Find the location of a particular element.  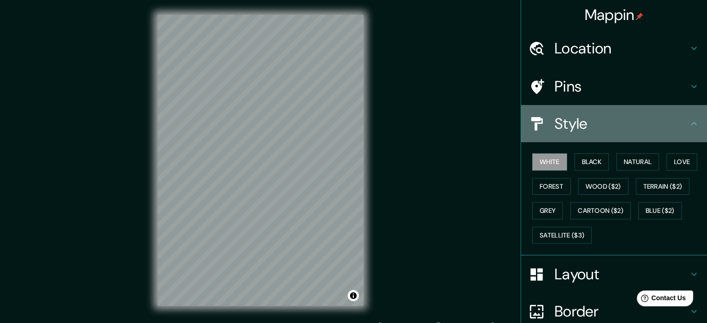

button: Forest is located at coordinates (551, 186).